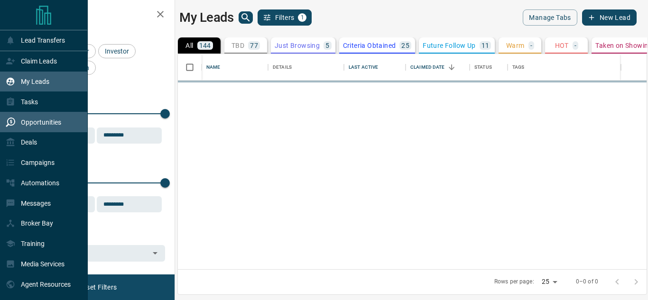 This screenshot has height=300, width=648. I want to click on p: HOT, so click(562, 46).